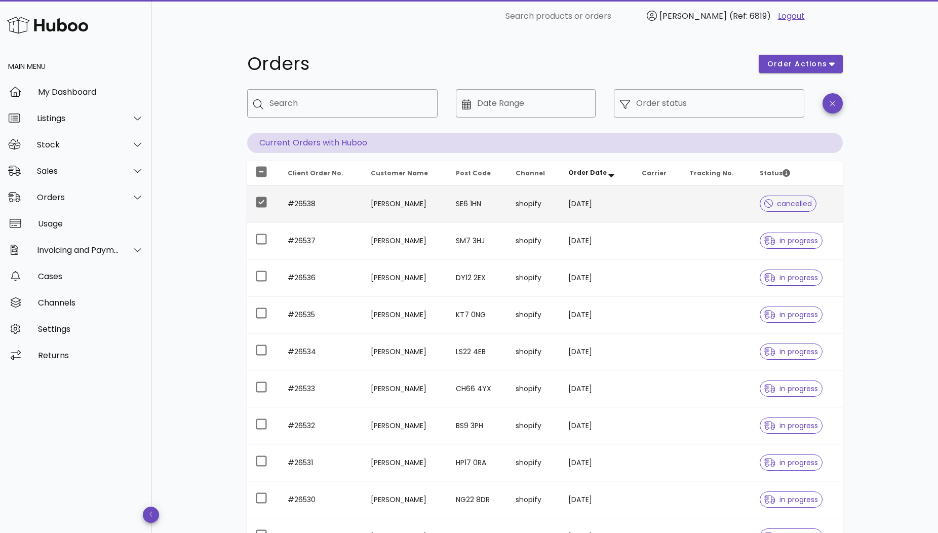 The width and height of the screenshot is (938, 533). Describe the element at coordinates (399, 173) in the screenshot. I see `span: Customer Name` at that location.